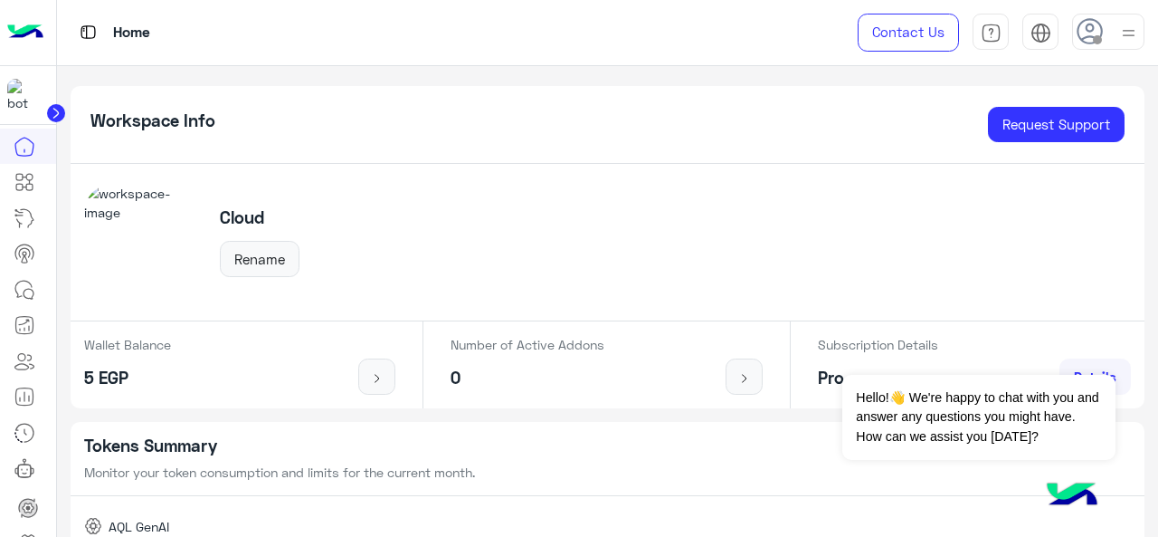  Describe the element at coordinates (1128, 33) in the screenshot. I see `img: profile` at that location.